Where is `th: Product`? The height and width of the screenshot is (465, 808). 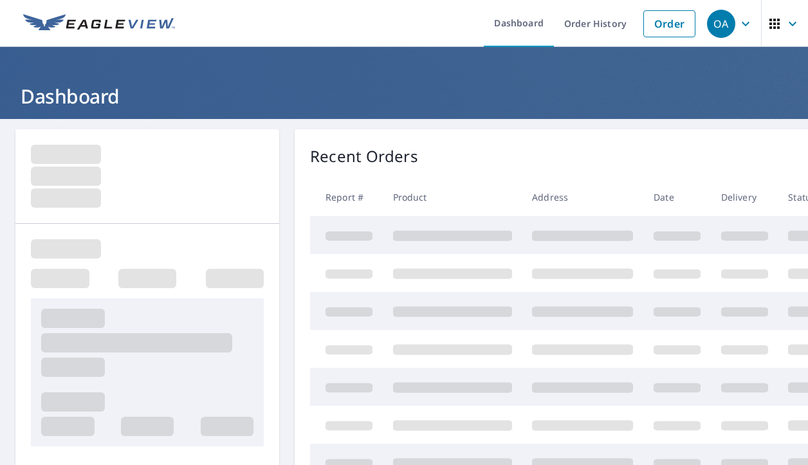
th: Product is located at coordinates (452, 197).